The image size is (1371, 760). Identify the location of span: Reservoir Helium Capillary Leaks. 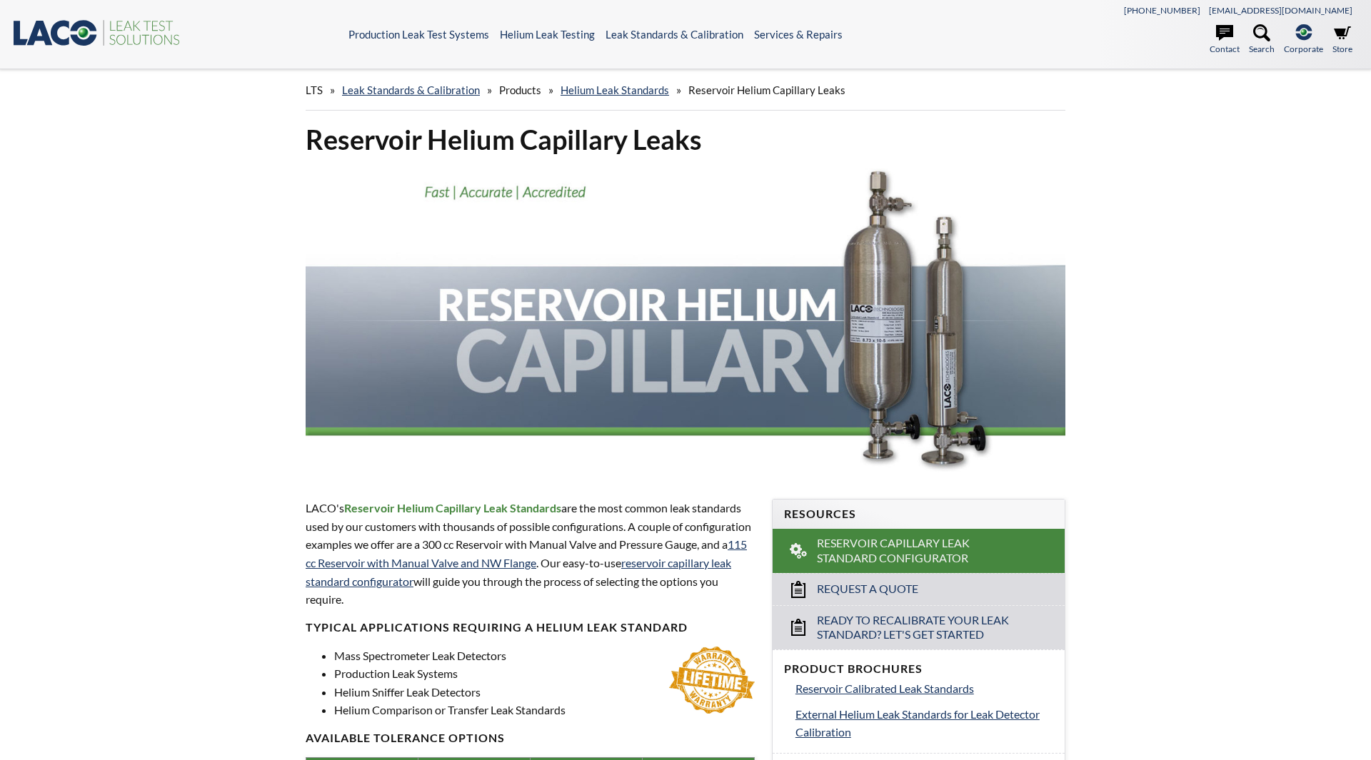
(767, 90).